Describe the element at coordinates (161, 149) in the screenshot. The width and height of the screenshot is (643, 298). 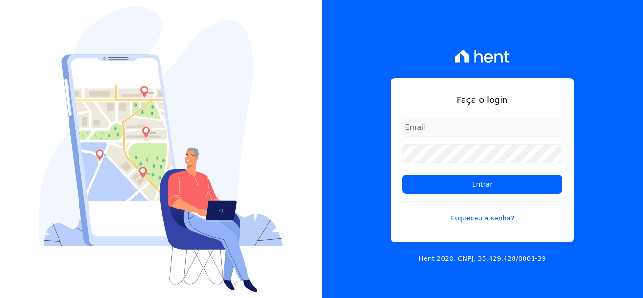
I see `img: Login` at that location.